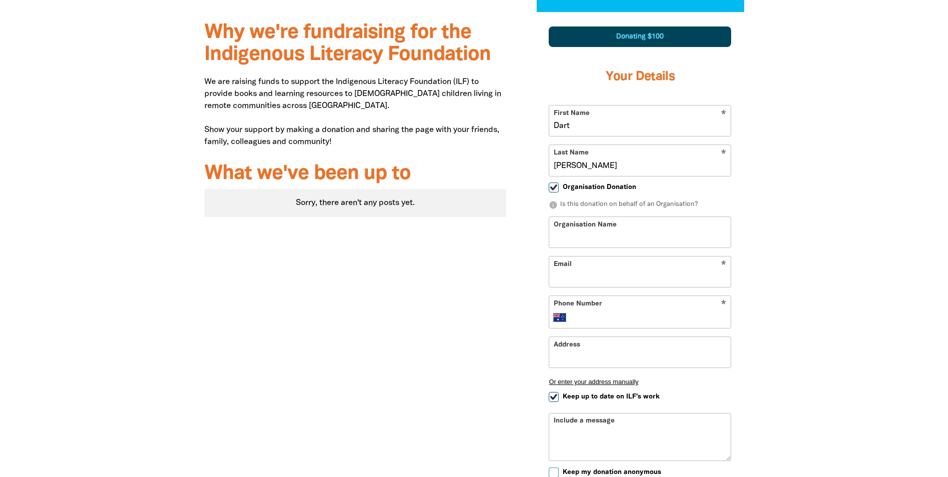 This screenshot has height=477, width=948. Describe the element at coordinates (611, 396) in the screenshot. I see `span: Keep up to date on ILF's work` at that location.